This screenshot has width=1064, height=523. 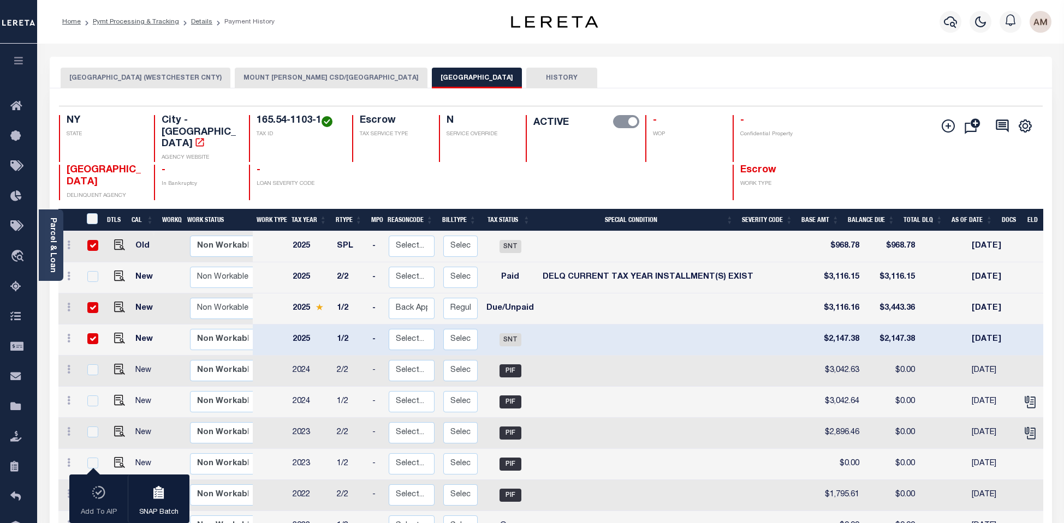 What do you see at coordinates (972, 220) in the screenshot?
I see `th: As of Date: activate to sort column ascending` at bounding box center [972, 220].